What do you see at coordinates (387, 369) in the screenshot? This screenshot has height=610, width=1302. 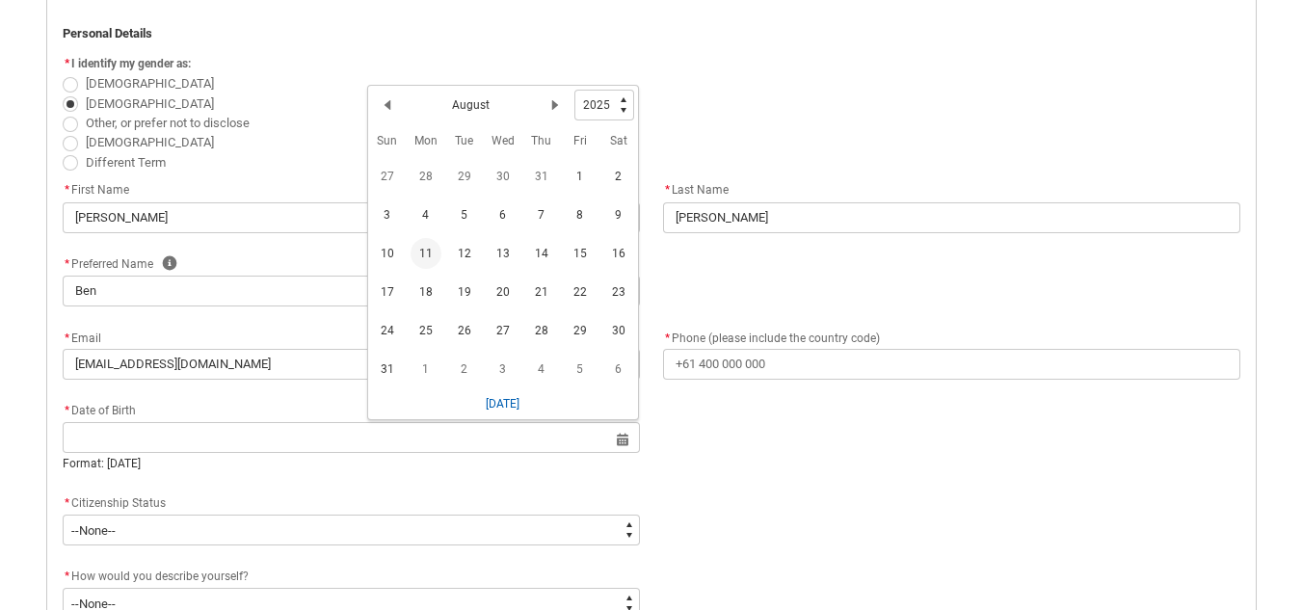 I see `td: 2025-08-31` at bounding box center [387, 369].